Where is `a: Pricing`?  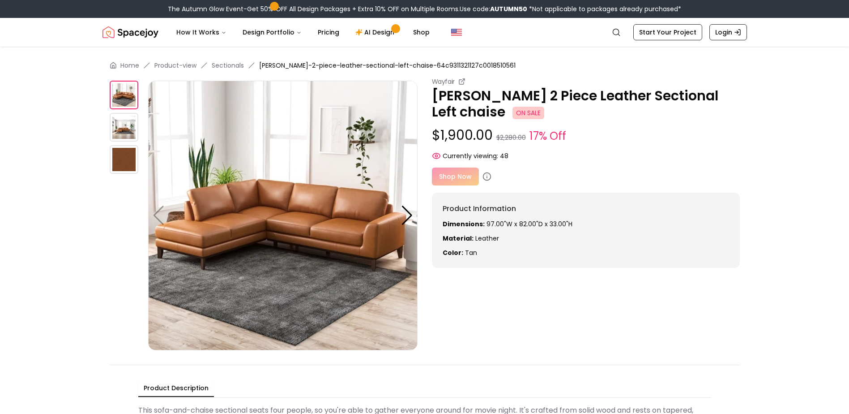 a: Pricing is located at coordinates (328, 32).